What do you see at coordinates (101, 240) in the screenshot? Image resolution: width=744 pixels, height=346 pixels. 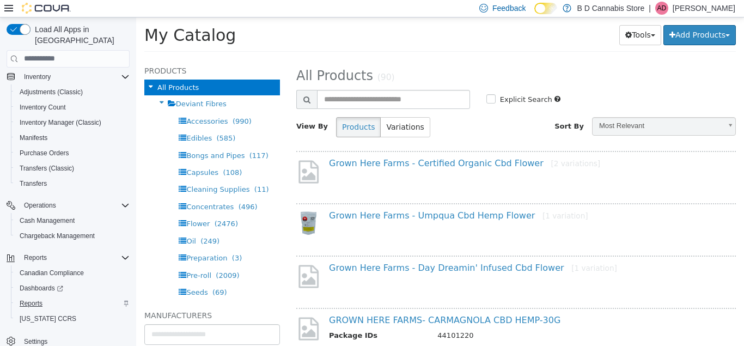 I see `span: (3)` at bounding box center [101, 240].